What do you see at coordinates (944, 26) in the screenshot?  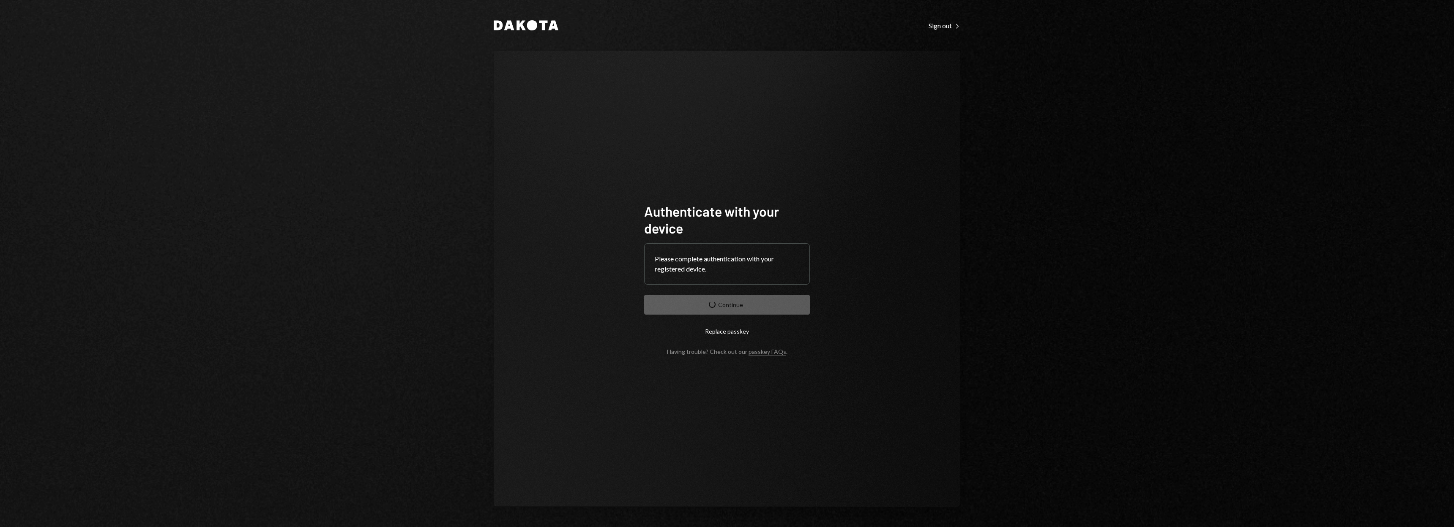 I see `div: Sign out` at bounding box center [944, 26].